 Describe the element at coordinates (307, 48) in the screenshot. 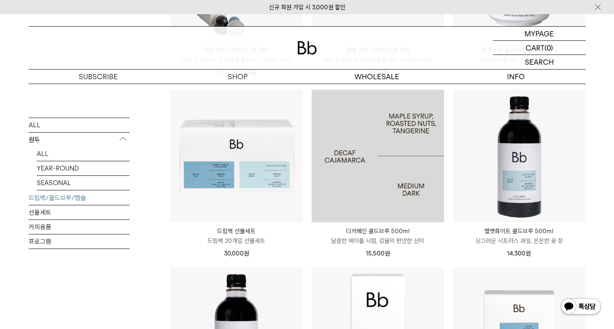

I see `img: 로고` at that location.